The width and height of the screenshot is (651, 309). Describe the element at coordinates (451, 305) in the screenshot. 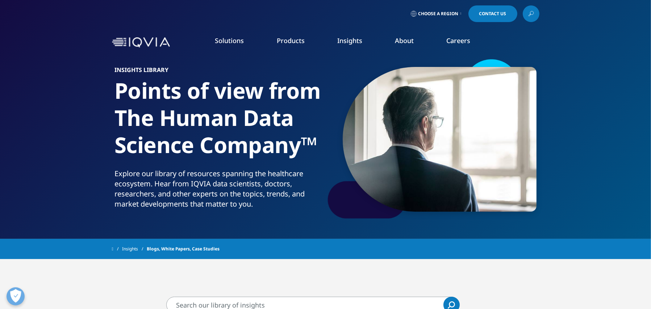

I see `svg: Search` at that location.